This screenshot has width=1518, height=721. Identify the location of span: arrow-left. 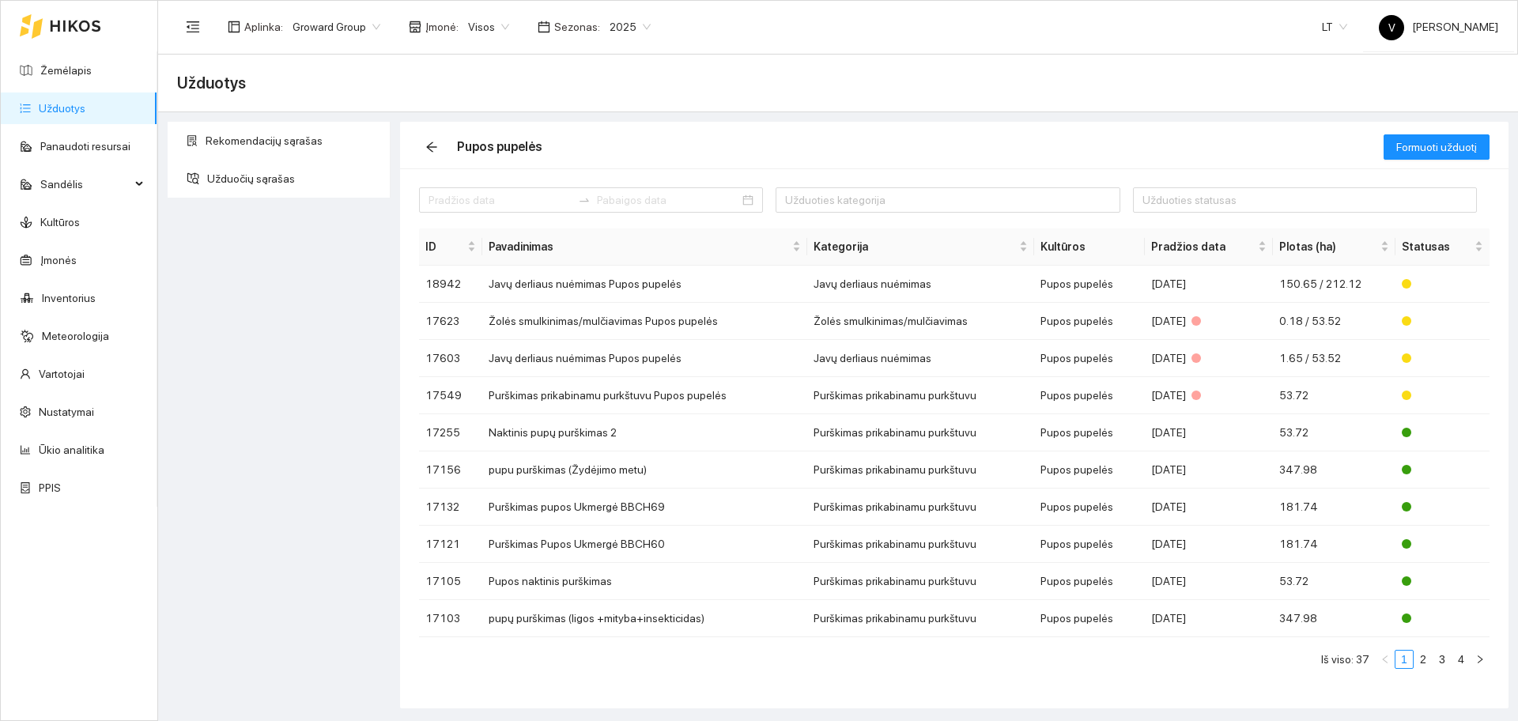
(432, 147).